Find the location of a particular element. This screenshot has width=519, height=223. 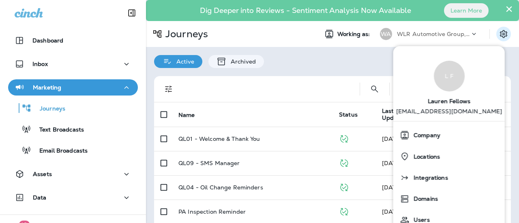

p: Marketing is located at coordinates (47, 88).